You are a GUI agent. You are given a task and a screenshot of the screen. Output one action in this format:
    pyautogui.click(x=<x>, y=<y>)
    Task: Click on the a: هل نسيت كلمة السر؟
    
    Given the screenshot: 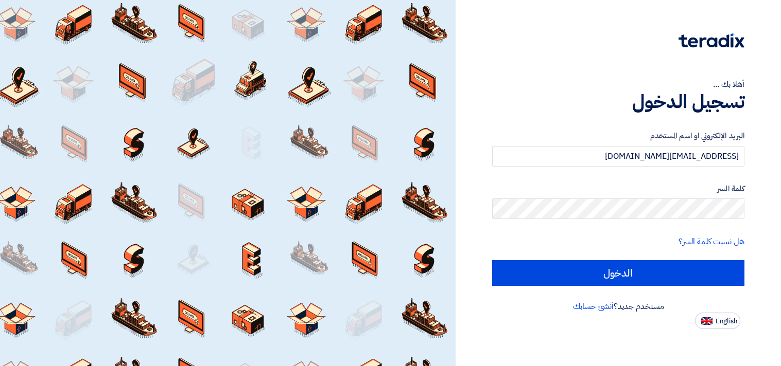 What is the action you would take?
    pyautogui.click(x=711, y=242)
    